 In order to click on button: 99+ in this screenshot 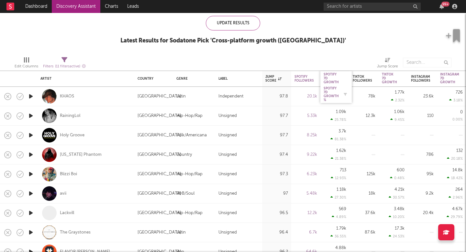, I will do `click(442, 6)`.